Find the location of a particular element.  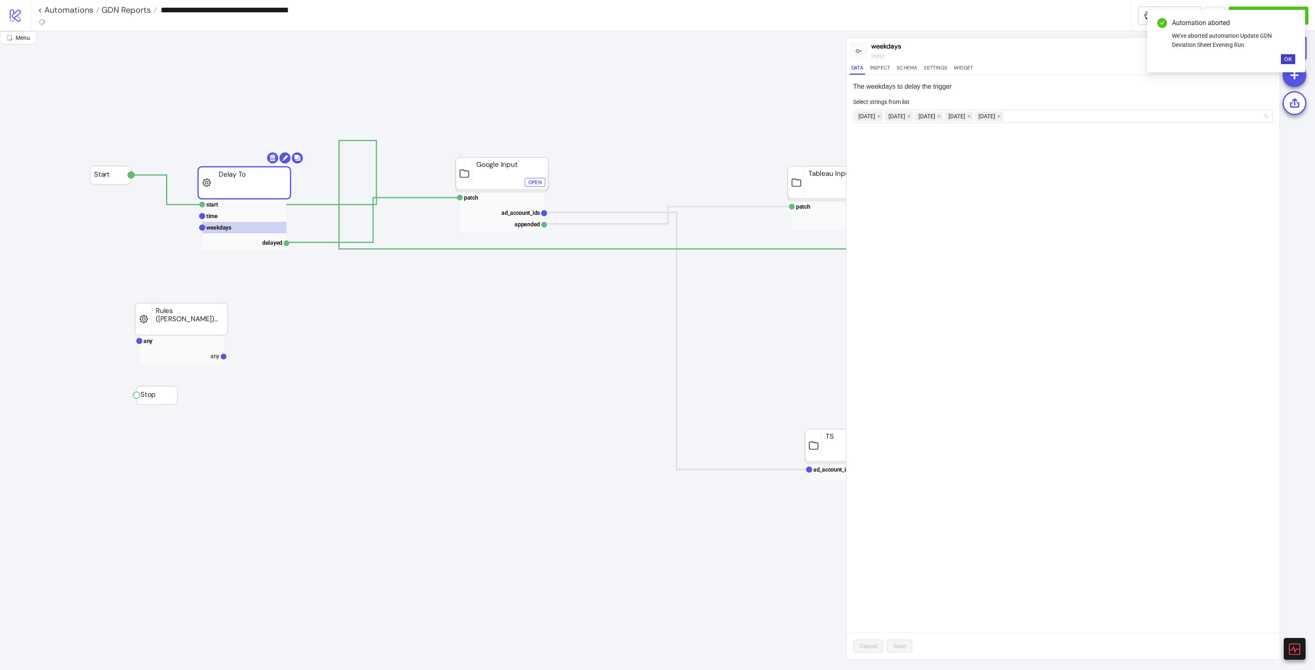

button: Widget is located at coordinates (964, 69).